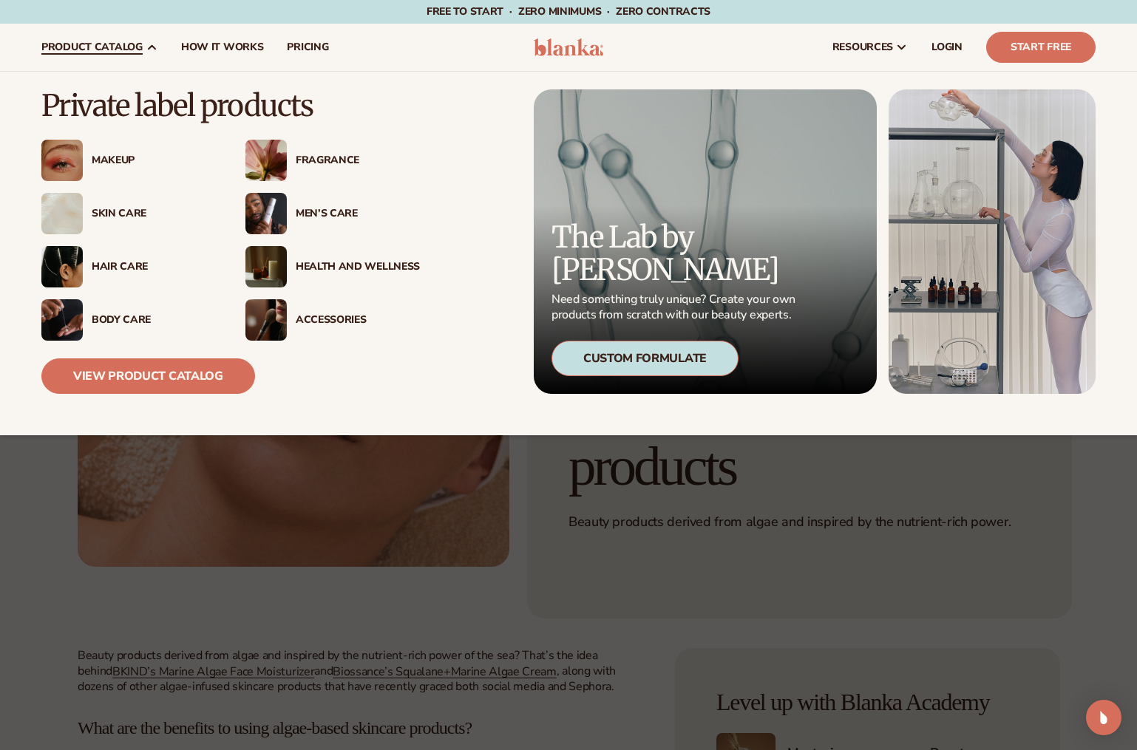 This screenshot has height=750, width=1137. Describe the element at coordinates (62, 267) in the screenshot. I see `img: Female hair pulled back with clips.` at that location.